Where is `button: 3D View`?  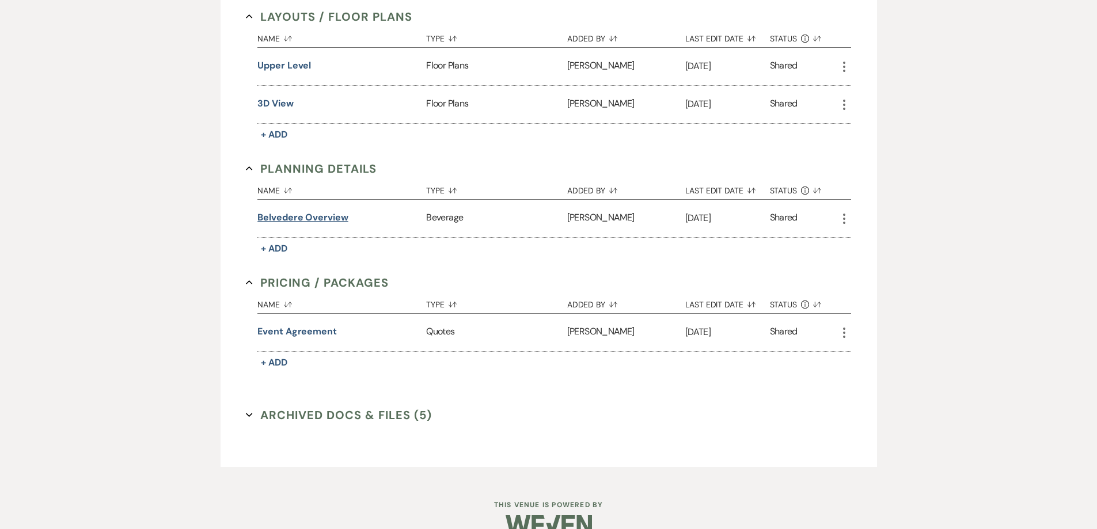
button: 3D View is located at coordinates (275, 104).